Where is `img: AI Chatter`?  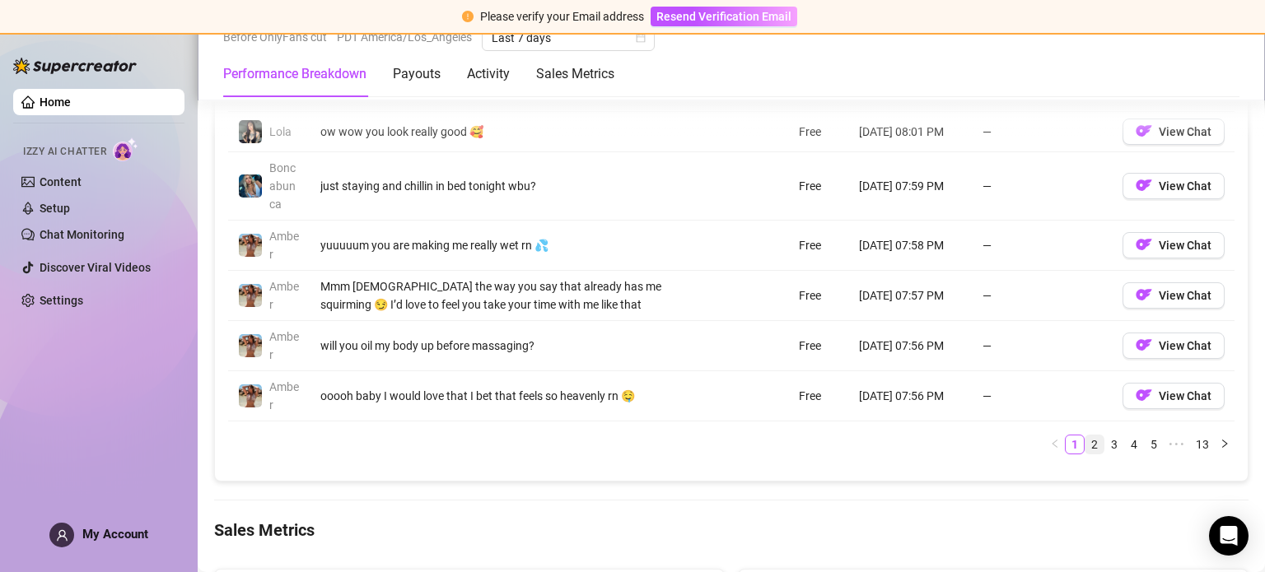
img: AI Chatter is located at coordinates (125, 149).